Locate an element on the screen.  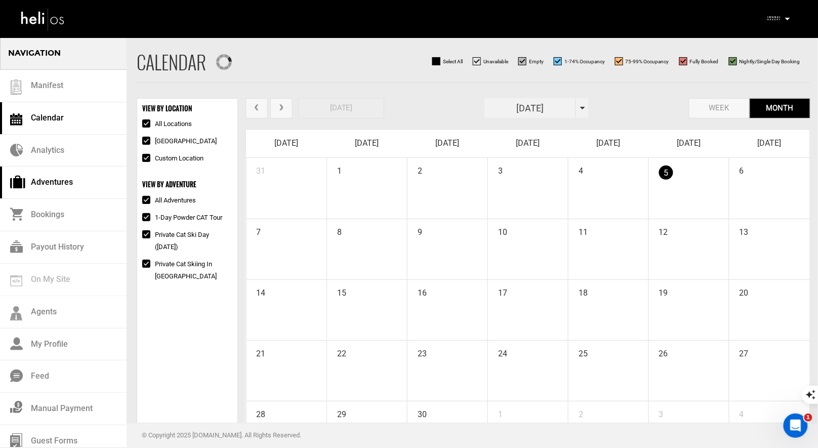
label: Unavailable is located at coordinates (491, 61).